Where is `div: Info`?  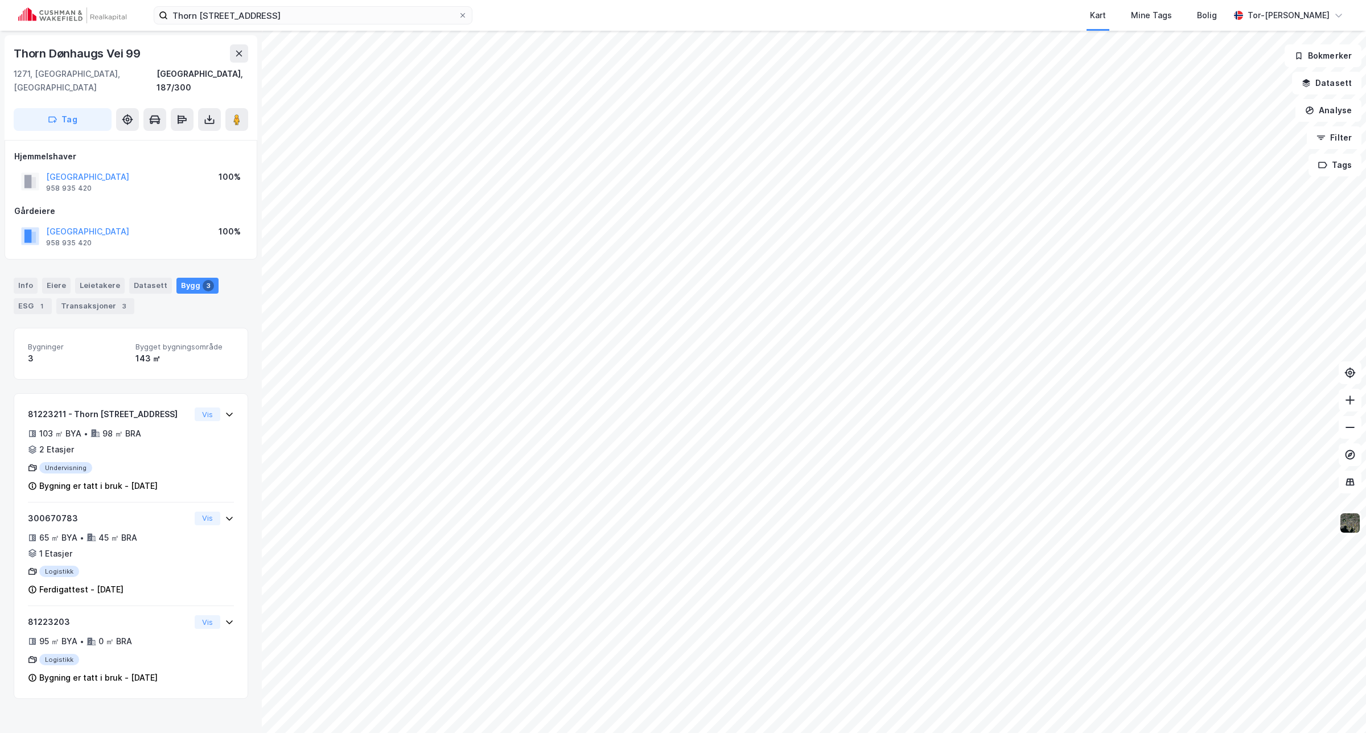
div: Info is located at coordinates (26, 286).